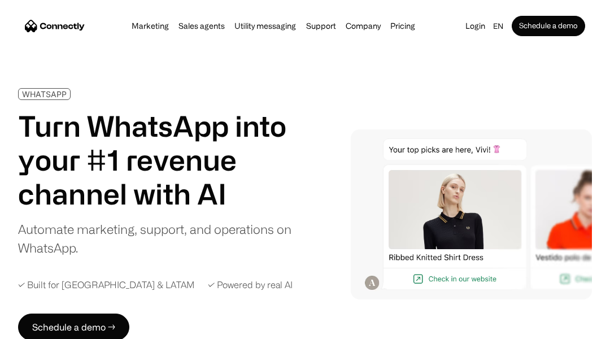  What do you see at coordinates (150, 26) in the screenshot?
I see `a: Marketing` at bounding box center [150, 26].